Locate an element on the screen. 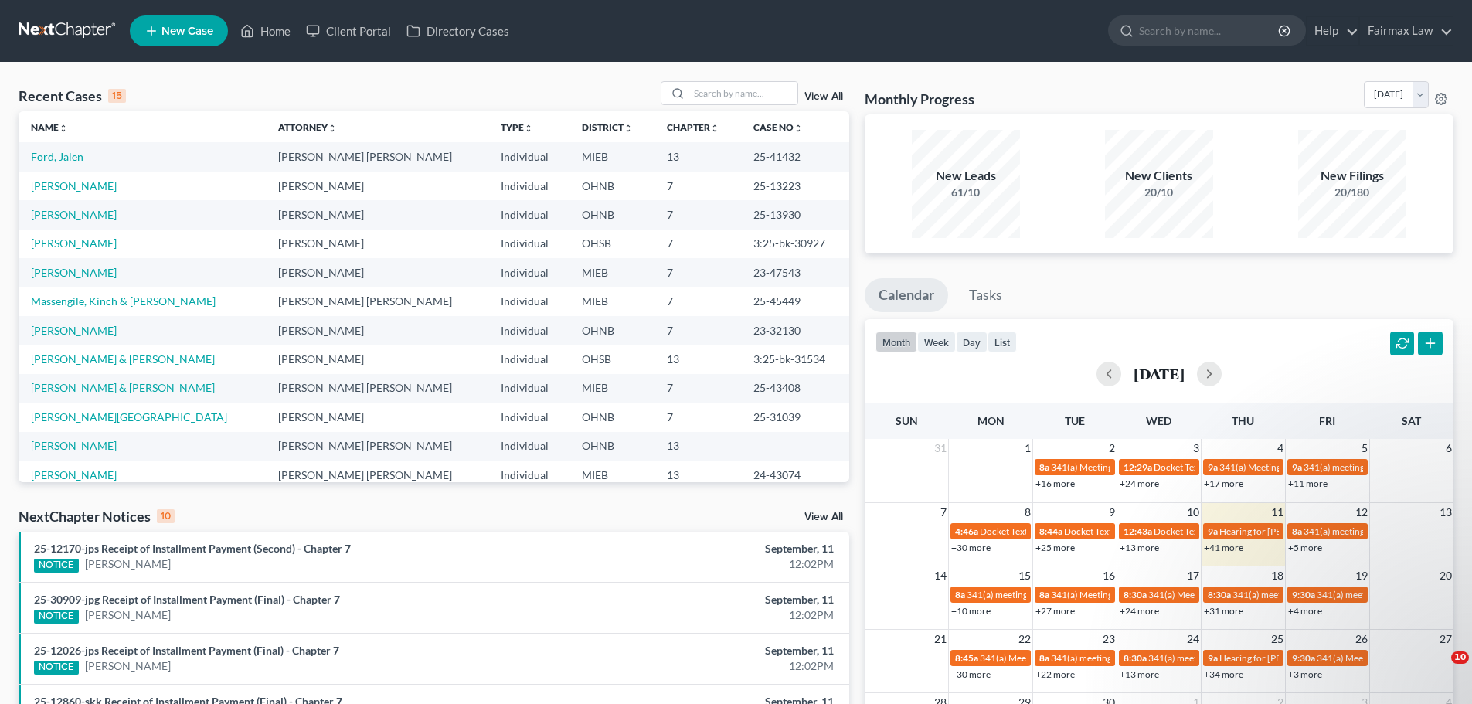 The image size is (1472, 704). span: 13 is located at coordinates (1445, 512).